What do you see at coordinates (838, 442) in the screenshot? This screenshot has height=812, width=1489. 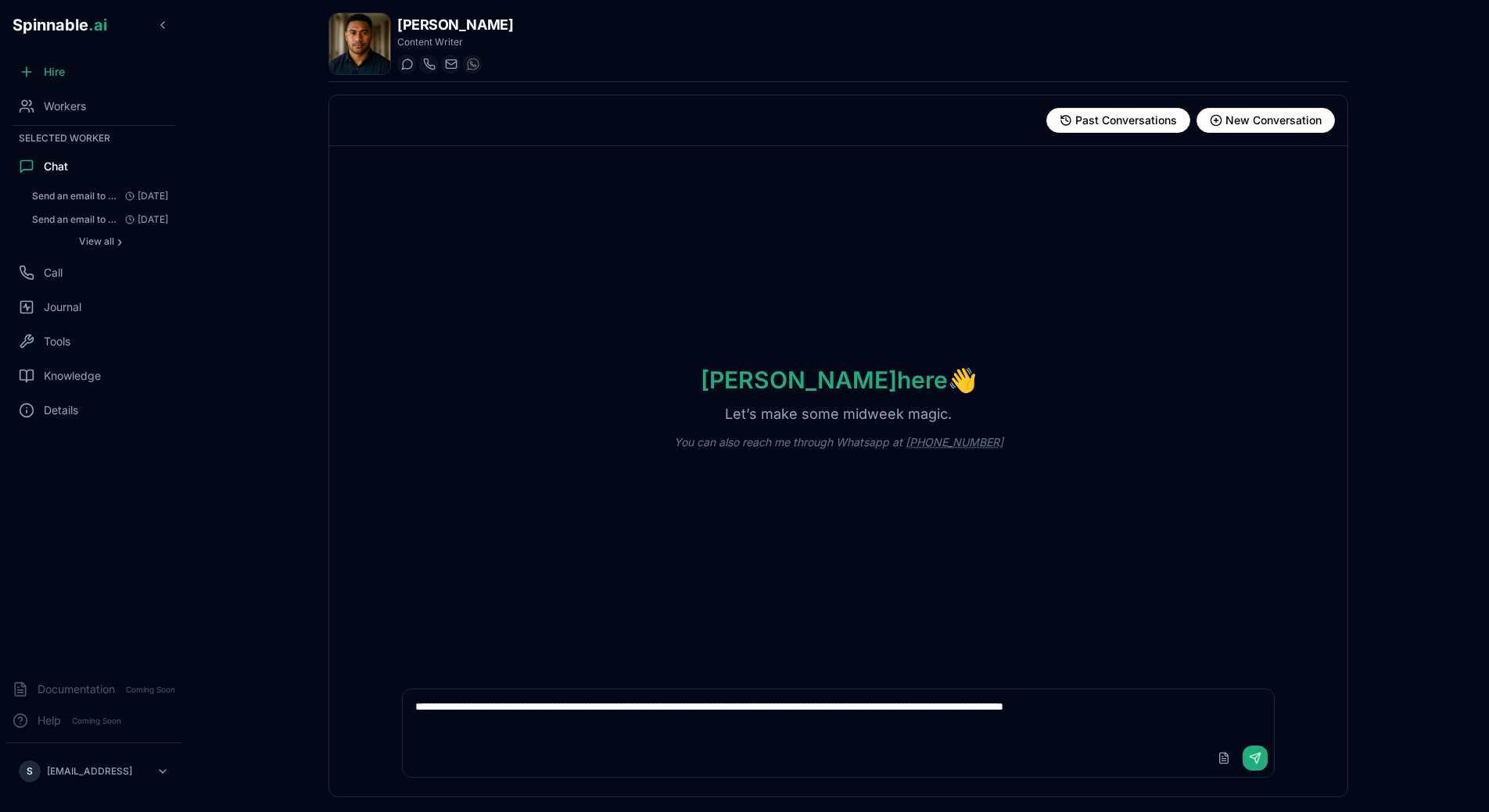 I see `p: You can also reach me through Whatsapp at` at bounding box center [838, 442].